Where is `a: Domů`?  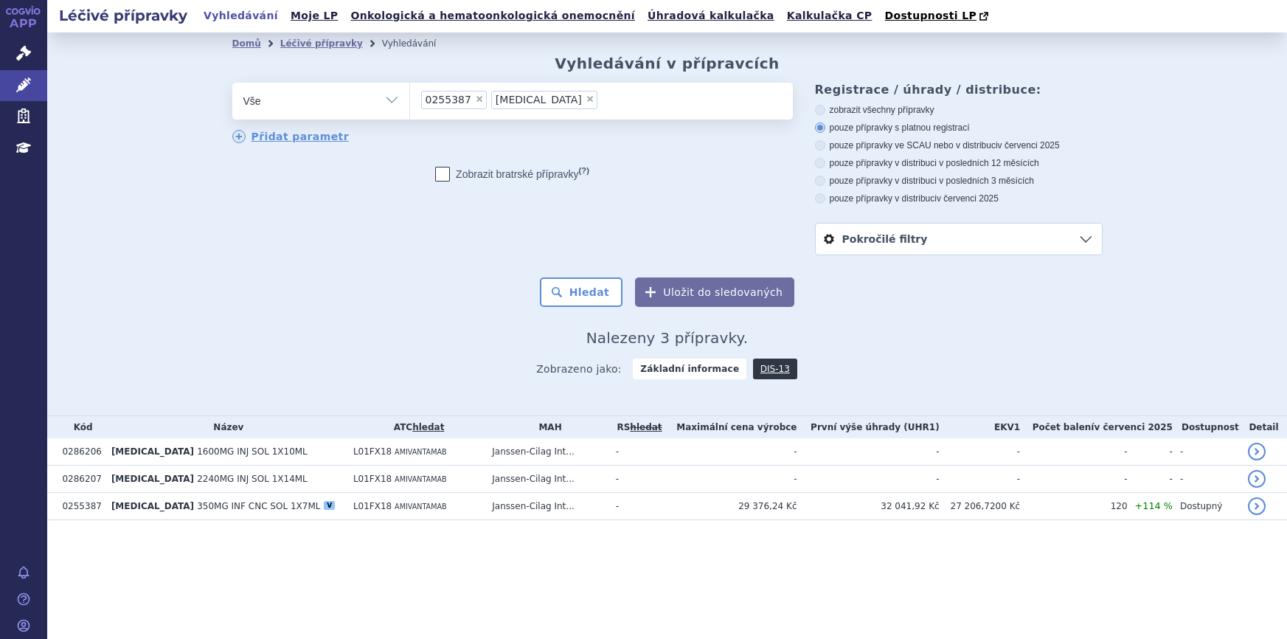
a: Domů is located at coordinates (246, 44).